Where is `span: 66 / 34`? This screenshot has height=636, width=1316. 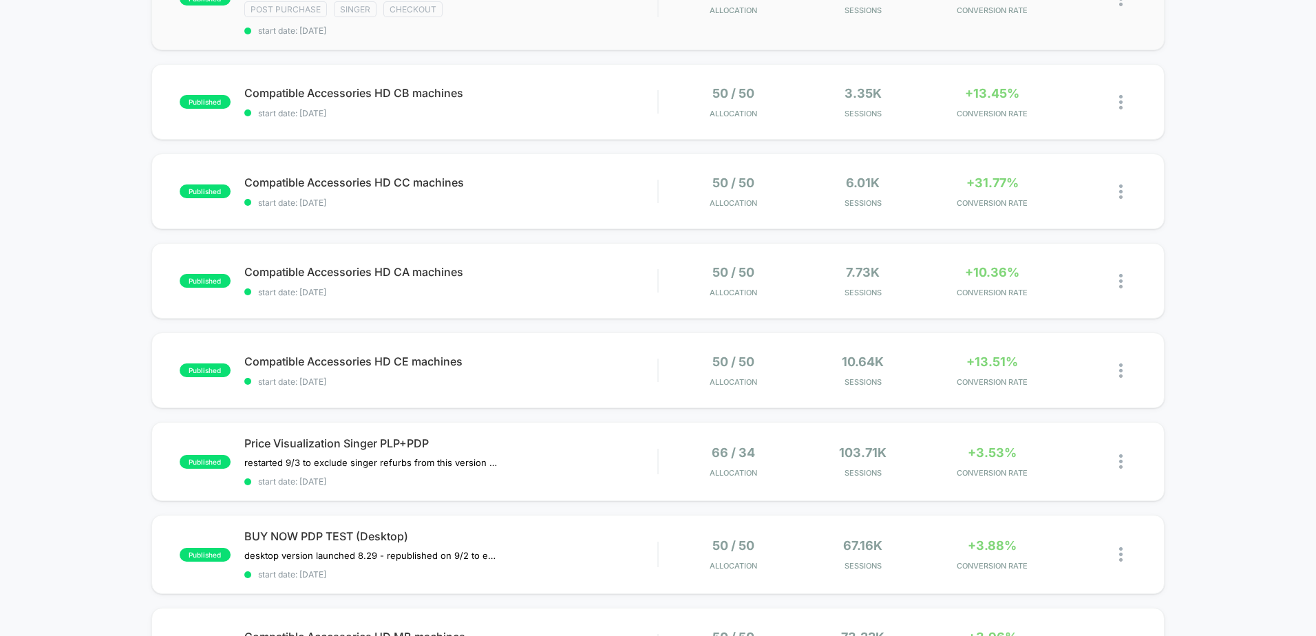 span: 66 / 34 is located at coordinates (733, 452).